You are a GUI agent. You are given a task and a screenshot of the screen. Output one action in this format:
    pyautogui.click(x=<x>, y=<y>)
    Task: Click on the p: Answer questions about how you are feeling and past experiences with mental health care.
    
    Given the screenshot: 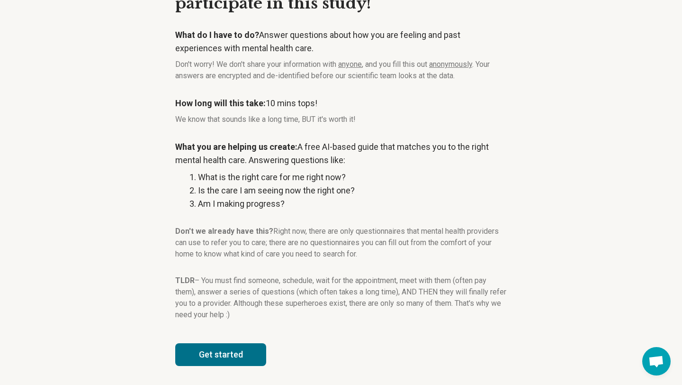 What is the action you would take?
    pyautogui.click(x=341, y=42)
    